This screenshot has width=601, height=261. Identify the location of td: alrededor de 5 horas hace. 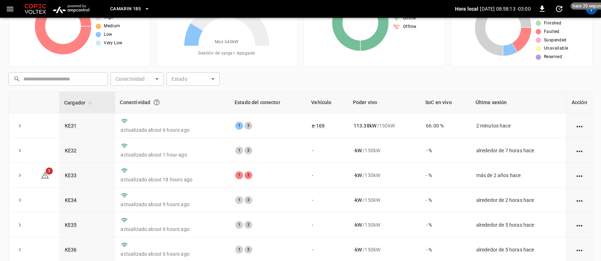
(519, 225).